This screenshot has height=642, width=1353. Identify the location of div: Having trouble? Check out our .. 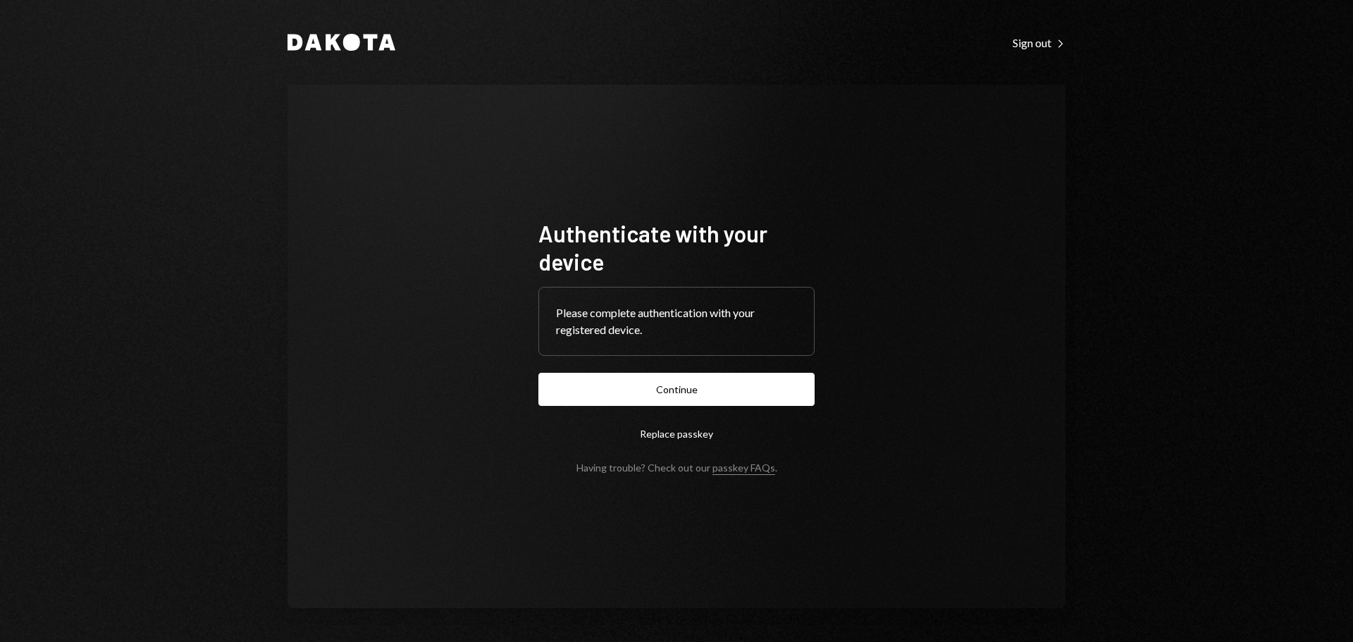
(677, 467).